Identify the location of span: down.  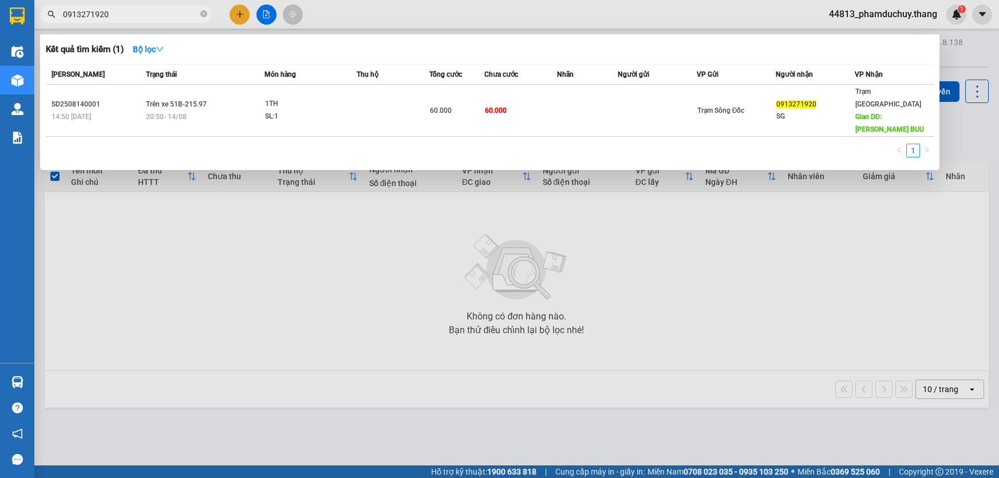
(160, 49).